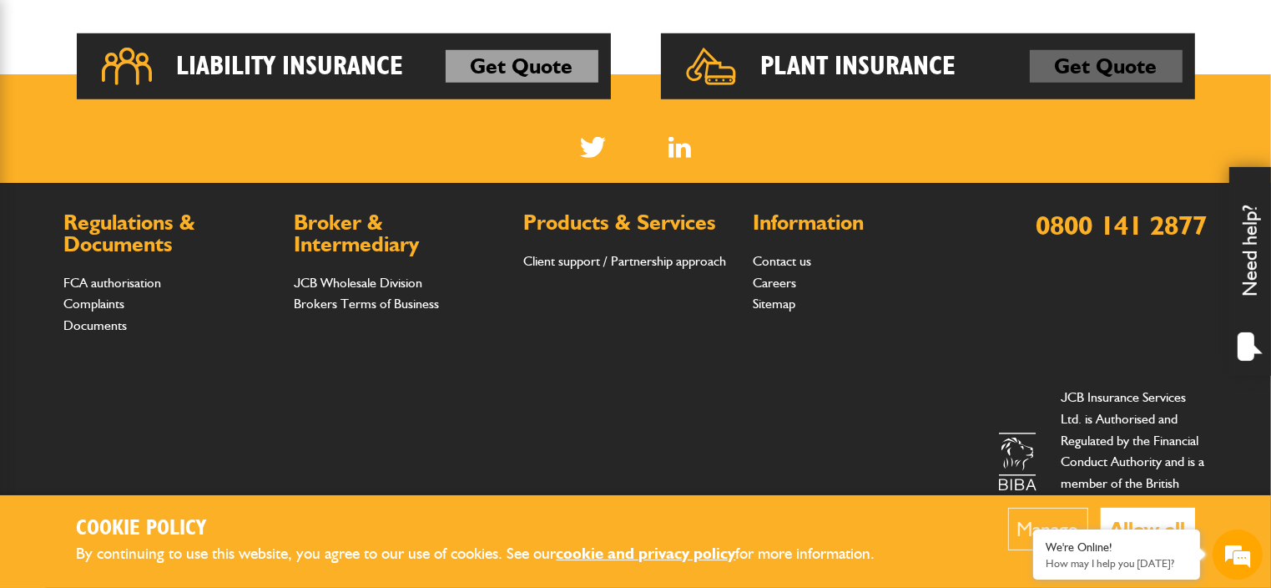  I want to click on p: JCB Insurance Services Ltd. is Authorised and Regulated by the Financial Conduct Authority and is..., so click(1134, 461).